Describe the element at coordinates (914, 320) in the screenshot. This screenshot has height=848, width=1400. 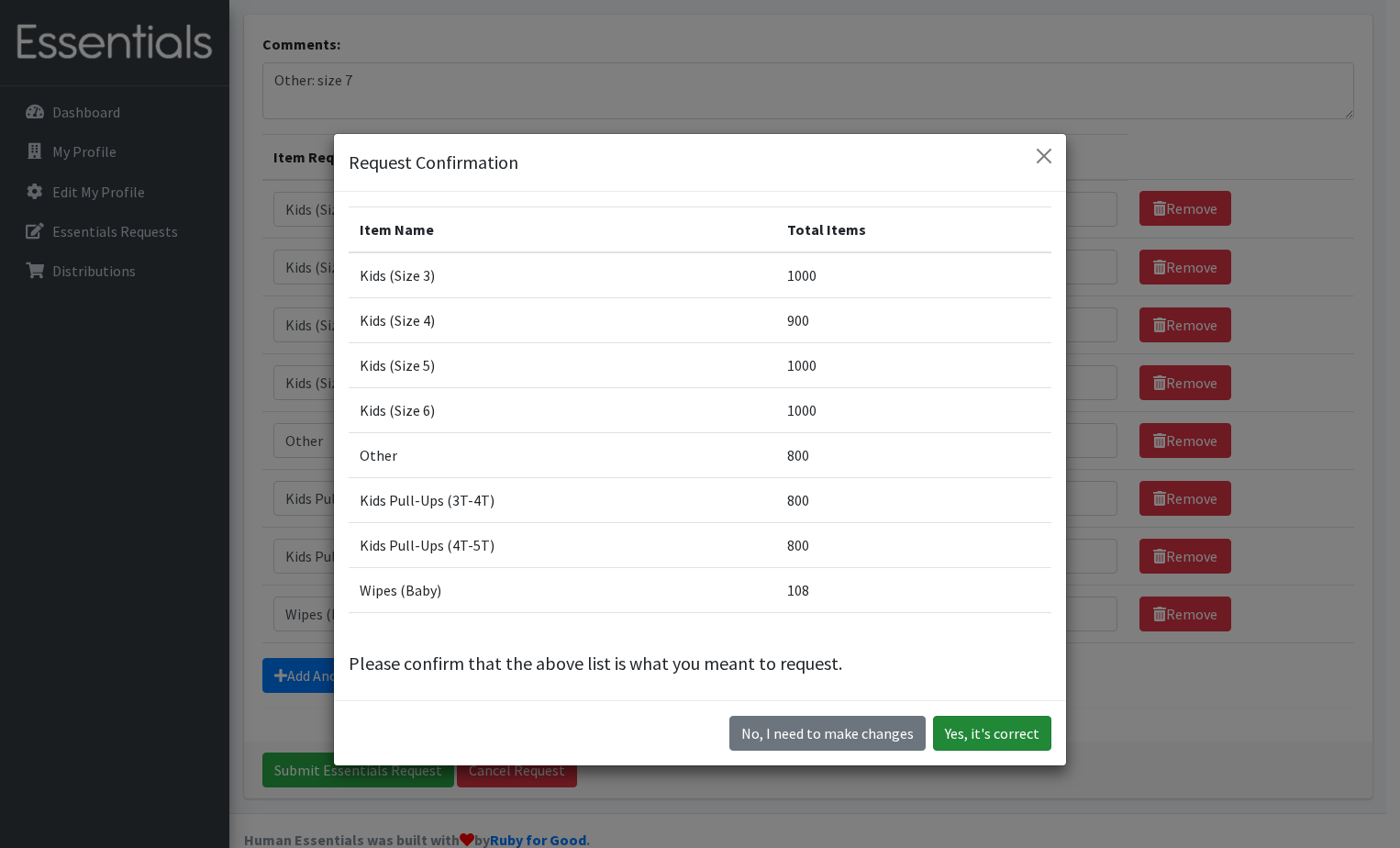
I see `td: 900` at that location.